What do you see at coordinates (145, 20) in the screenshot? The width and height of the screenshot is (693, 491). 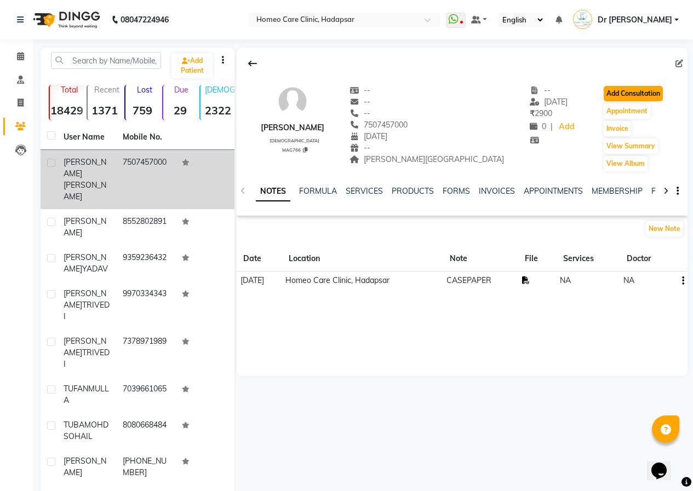 I see `b: 08047224946` at bounding box center [145, 20].